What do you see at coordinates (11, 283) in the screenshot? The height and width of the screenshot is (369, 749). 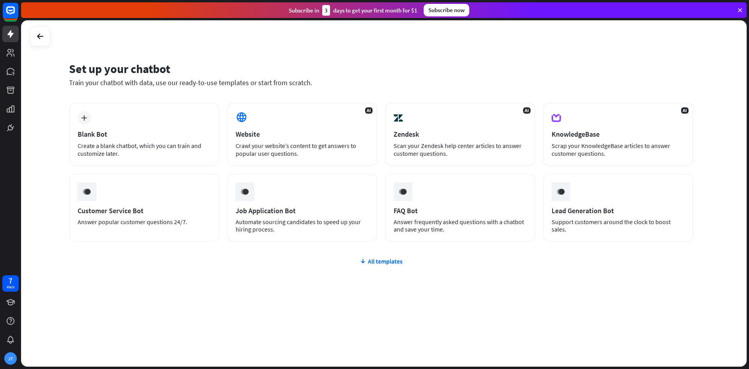 I see `a: 7 days` at bounding box center [11, 283].